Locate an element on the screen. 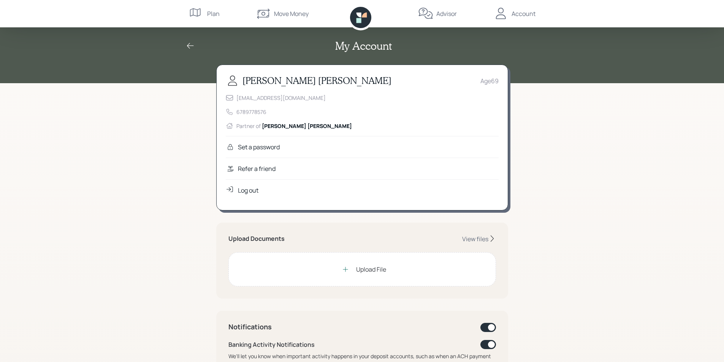 This screenshot has height=362, width=724. div: Banking Activity Notifications is located at coordinates (271, 345).